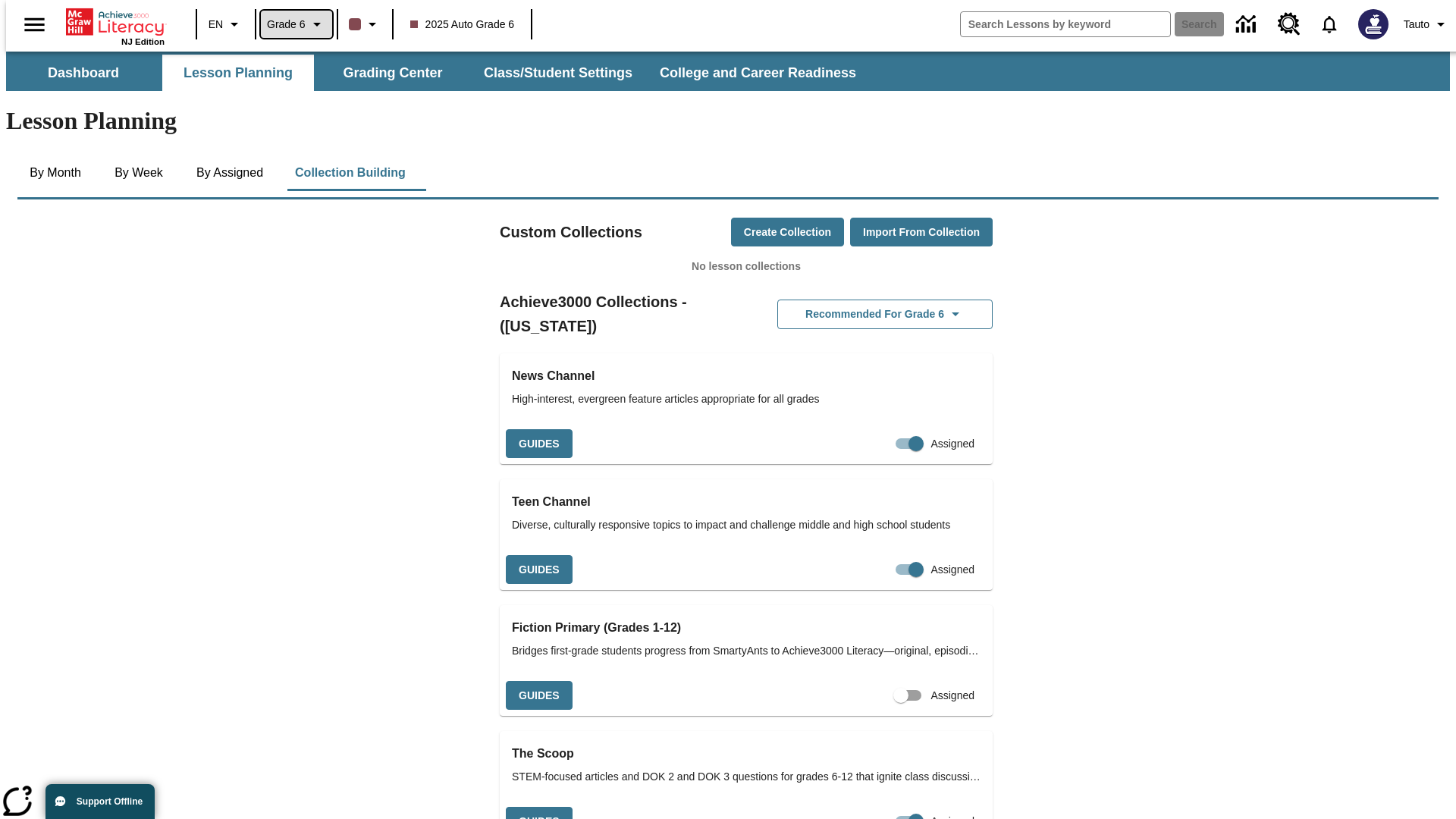  What do you see at coordinates (215, 25) in the screenshot?
I see `span: EN` at bounding box center [215, 25].